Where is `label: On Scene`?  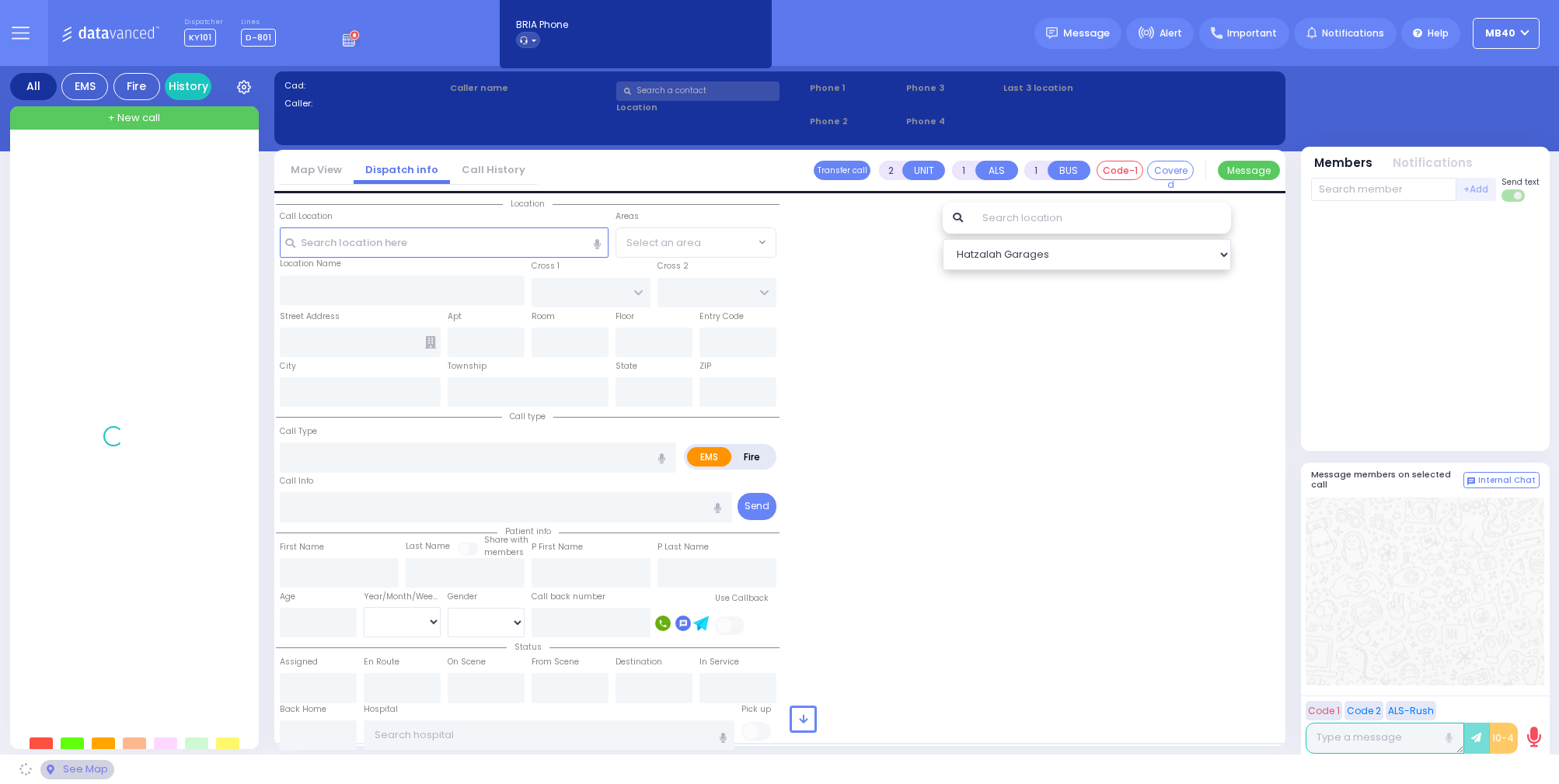 label: On Scene is located at coordinates (466, 663).